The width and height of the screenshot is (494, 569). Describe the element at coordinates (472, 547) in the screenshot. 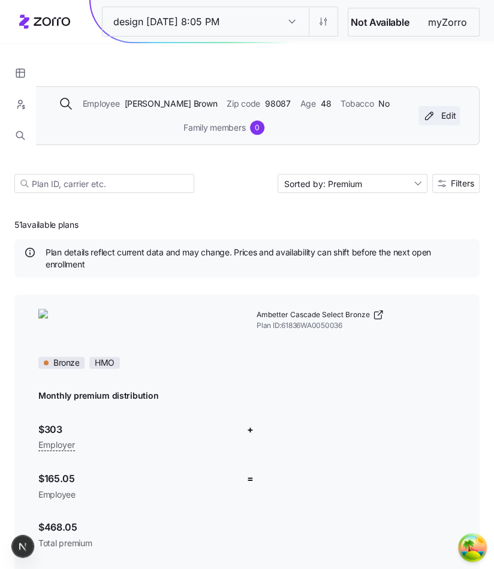

I see `button: Open Tanstack query devtools` at that location.